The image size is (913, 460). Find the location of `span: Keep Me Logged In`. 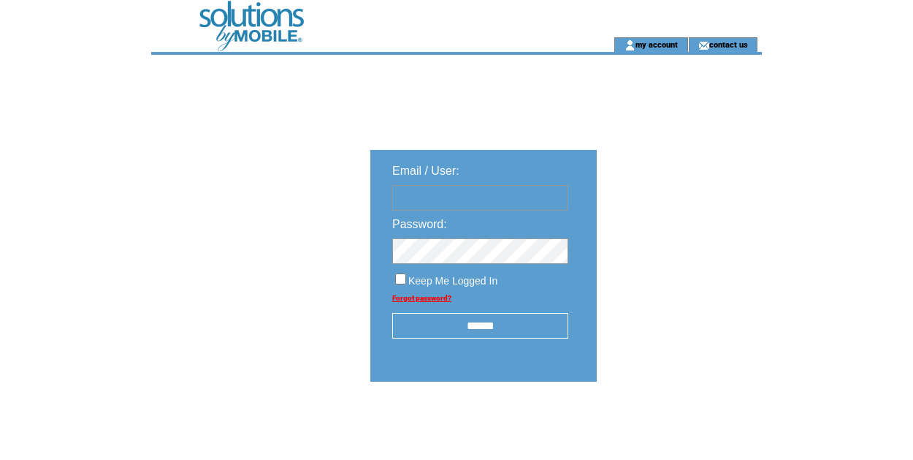

span: Keep Me Logged In is located at coordinates (453, 281).